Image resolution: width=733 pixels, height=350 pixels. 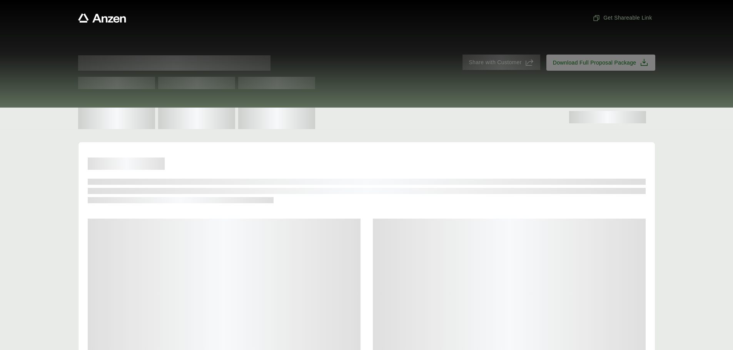 What do you see at coordinates (495, 62) in the screenshot?
I see `span: Share with Customer` at bounding box center [495, 62].